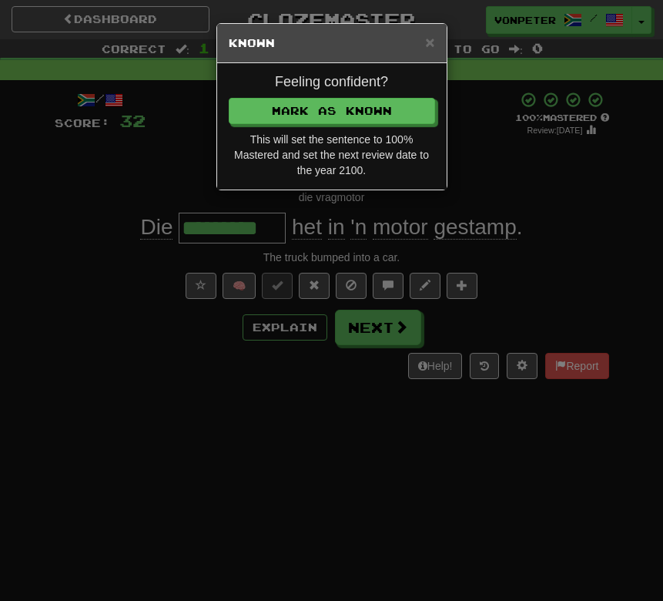 This screenshot has height=601, width=663. I want to click on button: Mark as Known, so click(332, 111).